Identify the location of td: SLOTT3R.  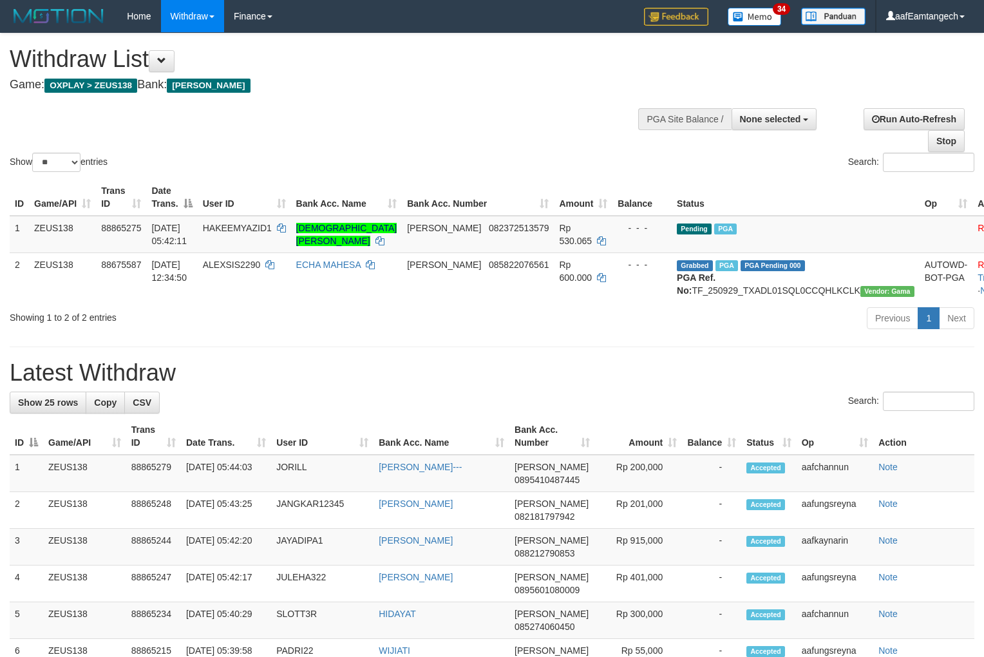
(322, 620).